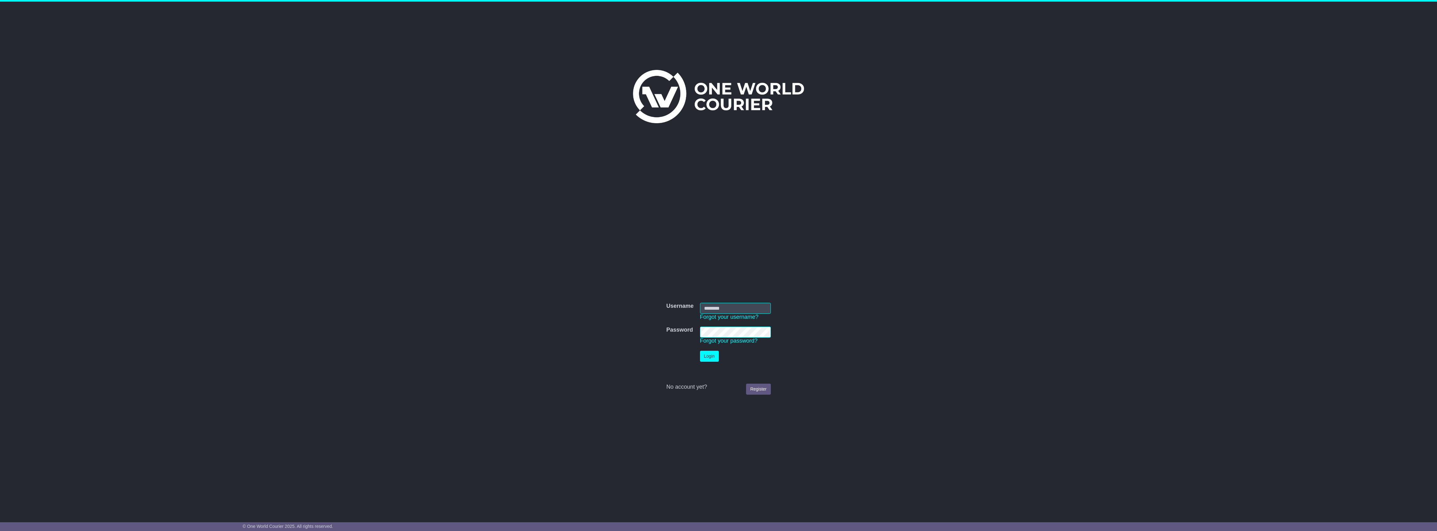 This screenshot has width=1437, height=531. I want to click on label: Password, so click(679, 330).